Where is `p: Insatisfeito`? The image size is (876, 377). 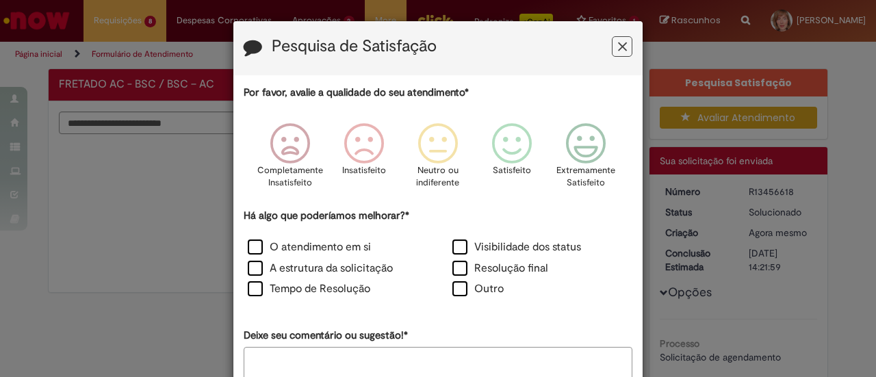
p: Insatisfeito is located at coordinates (364, 170).